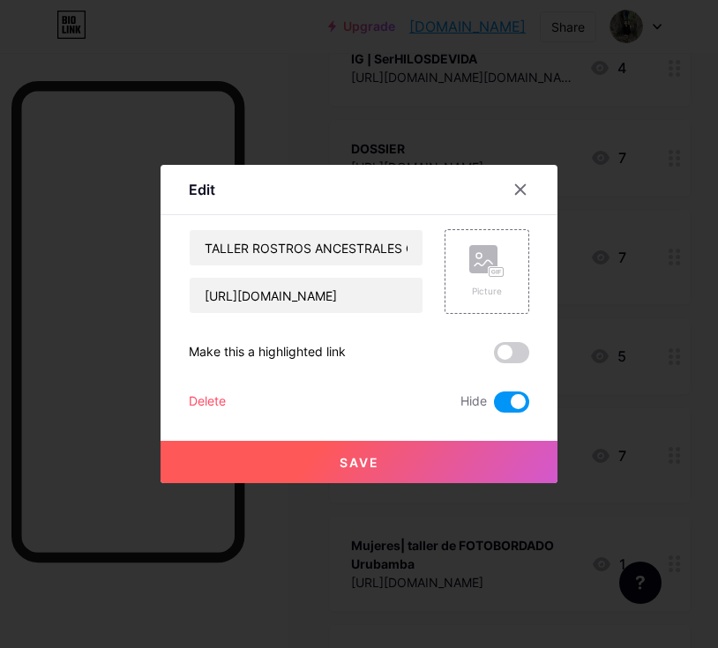 The image size is (718, 648). What do you see at coordinates (487, 291) in the screenshot?
I see `div: Picture` at bounding box center [487, 291].